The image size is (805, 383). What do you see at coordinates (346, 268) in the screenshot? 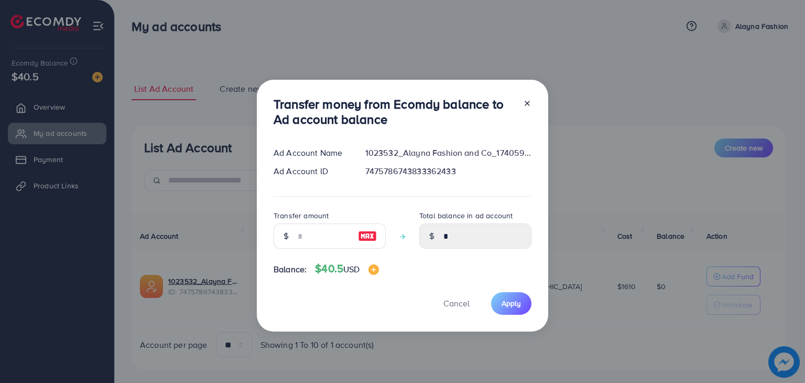
I see `h4: $40.5` at bounding box center [346, 268].